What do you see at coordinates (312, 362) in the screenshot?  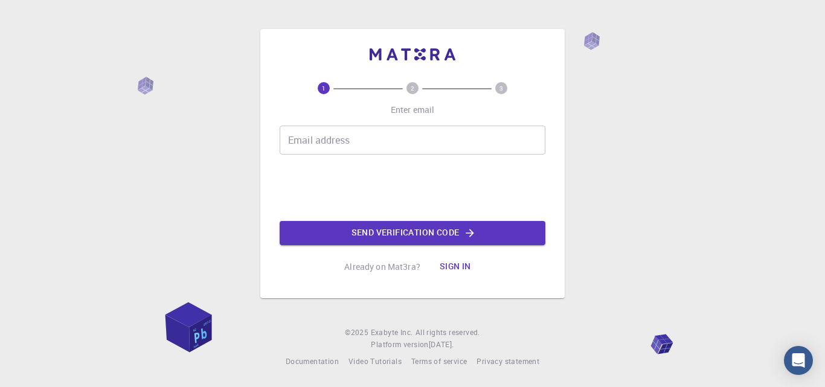 I see `a: Documentation` at bounding box center [312, 362].